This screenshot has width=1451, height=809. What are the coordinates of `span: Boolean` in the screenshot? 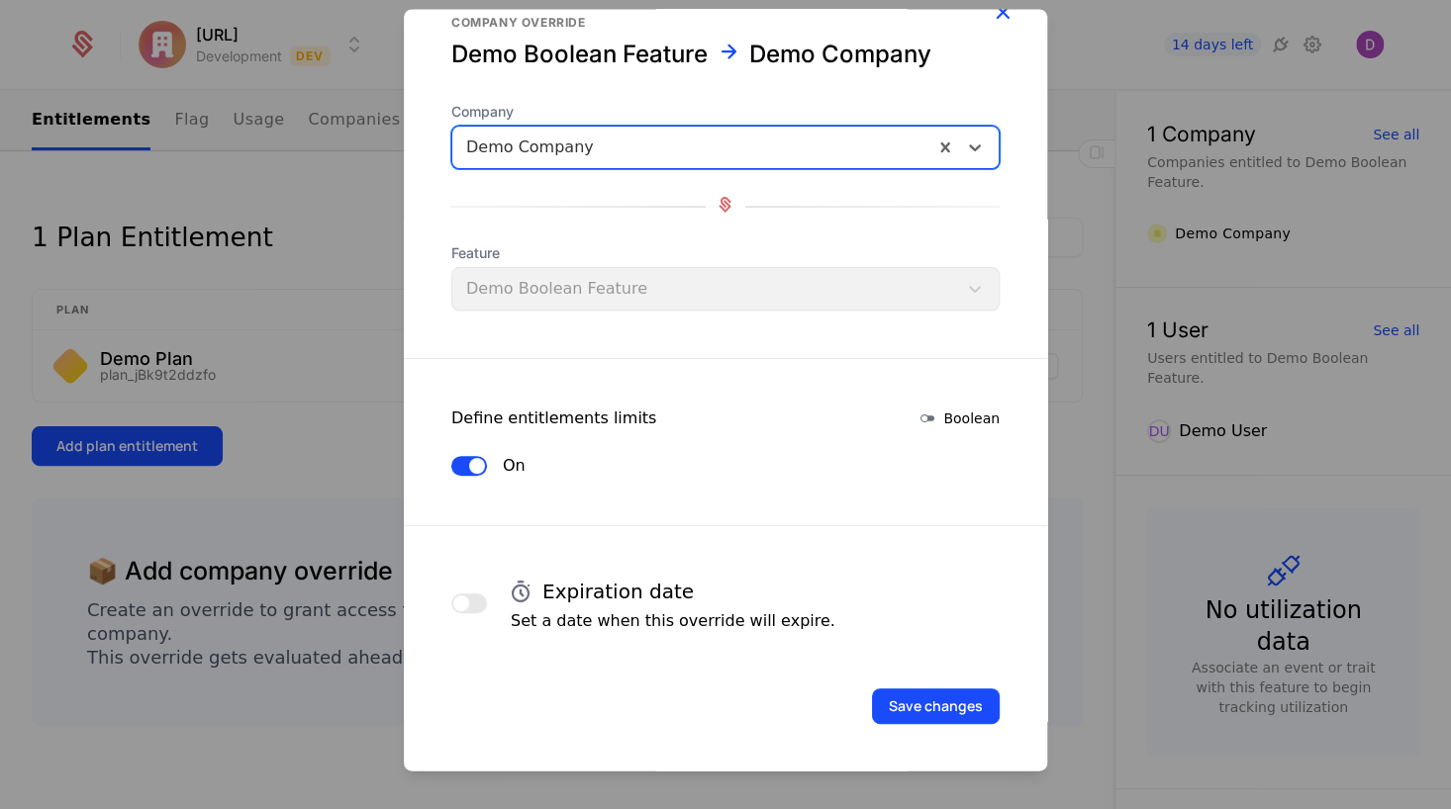 It's located at (971, 420).